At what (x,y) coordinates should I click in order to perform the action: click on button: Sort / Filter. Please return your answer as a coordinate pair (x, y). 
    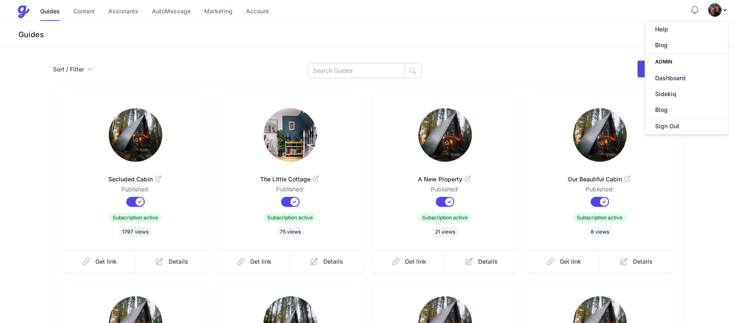
    Looking at the image, I should click on (73, 69).